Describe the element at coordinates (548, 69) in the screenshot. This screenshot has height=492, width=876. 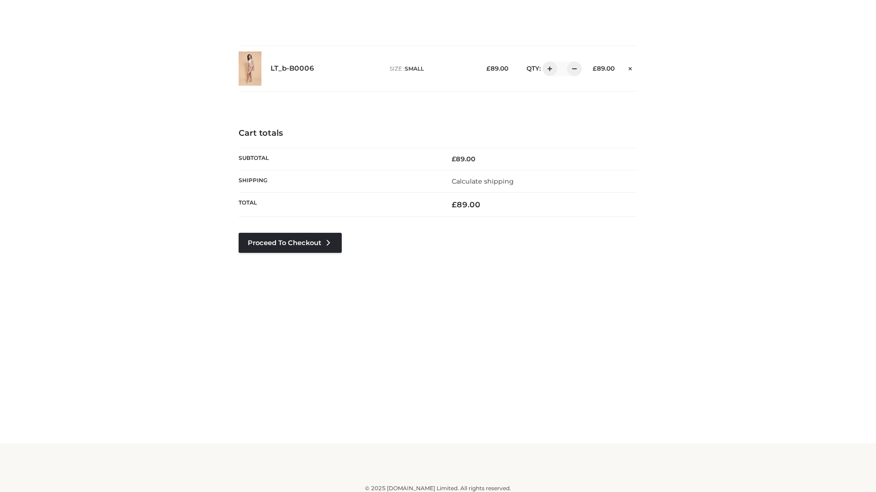
I see `div: QTY:` at that location.